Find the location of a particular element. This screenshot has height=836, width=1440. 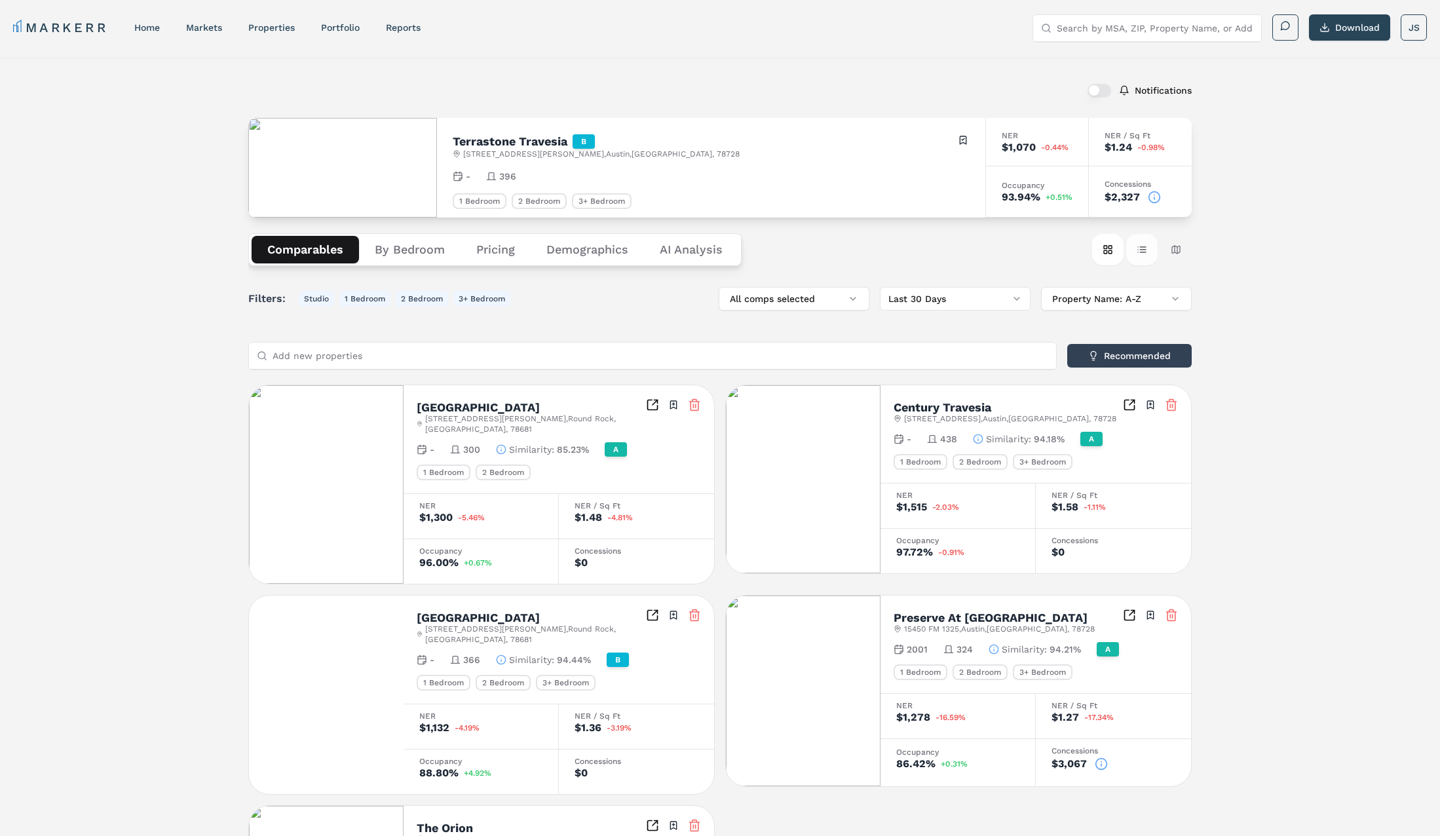

span: 366 is located at coordinates (472, 660).